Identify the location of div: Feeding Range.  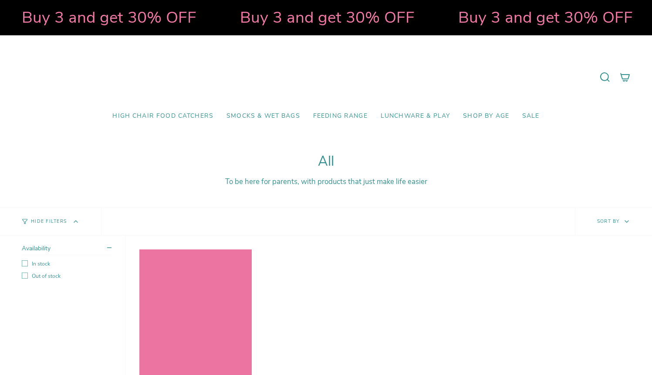
(340, 116).